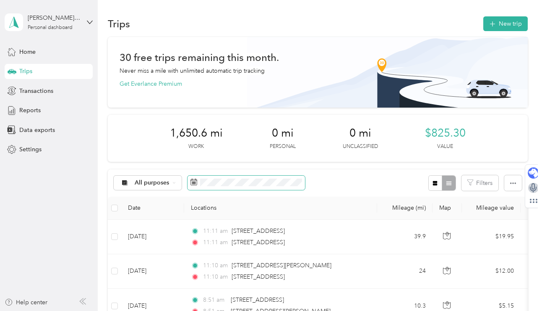  Describe the element at coordinates (405, 208) in the screenshot. I see `th: Mileage (mi)` at that location.